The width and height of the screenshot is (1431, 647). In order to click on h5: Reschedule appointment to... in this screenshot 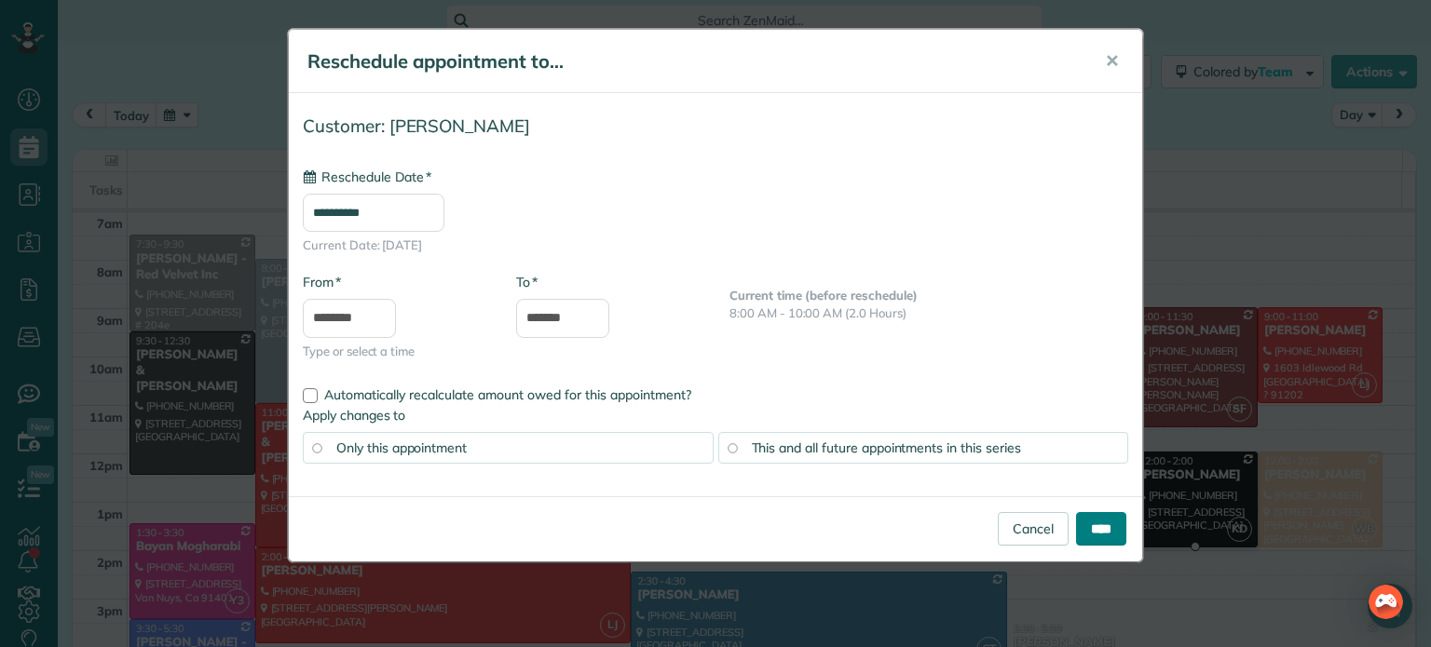, I will do `click(693, 61)`.